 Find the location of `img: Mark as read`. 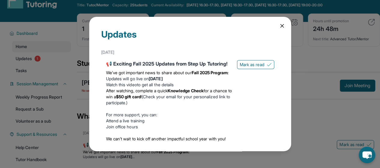

img: Mark as read is located at coordinates (269, 65).